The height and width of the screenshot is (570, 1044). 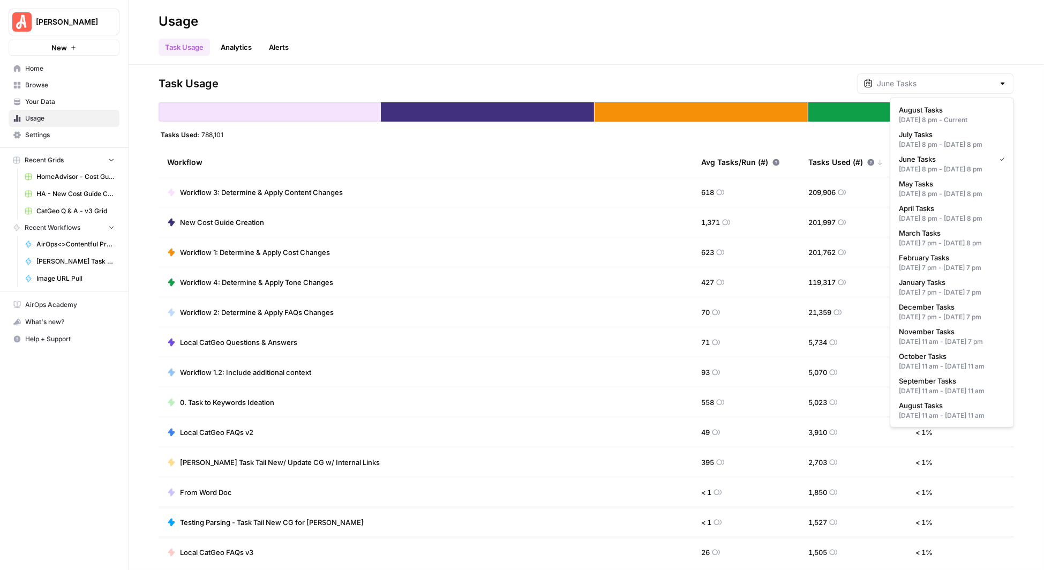 I want to click on button: What's new?, so click(x=64, y=322).